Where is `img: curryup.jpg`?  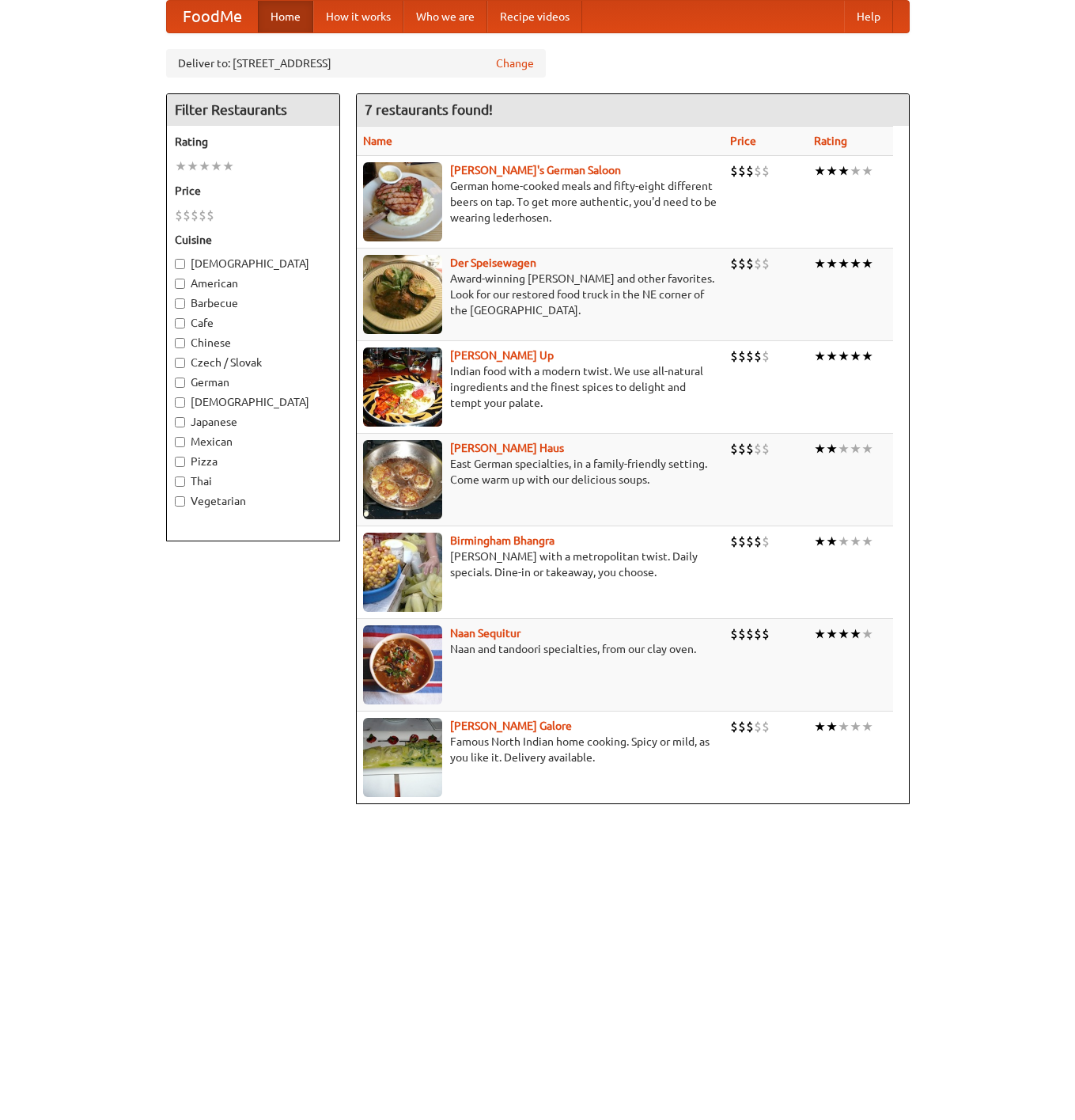 img: curryup.jpg is located at coordinates (403, 387).